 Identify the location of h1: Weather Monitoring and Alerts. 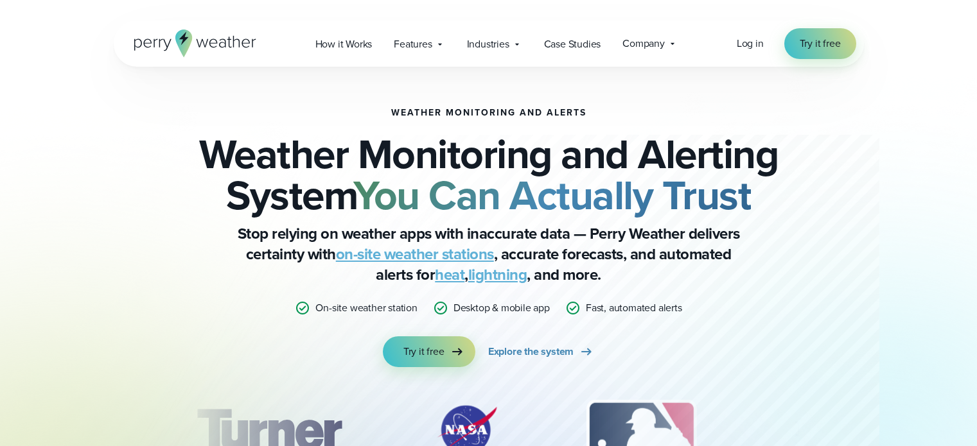
(489, 113).